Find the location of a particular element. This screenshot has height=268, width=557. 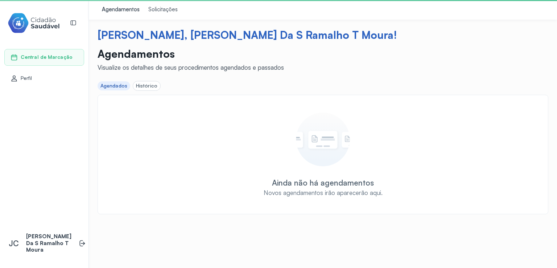

div: Agendamentos is located at coordinates (121, 10).